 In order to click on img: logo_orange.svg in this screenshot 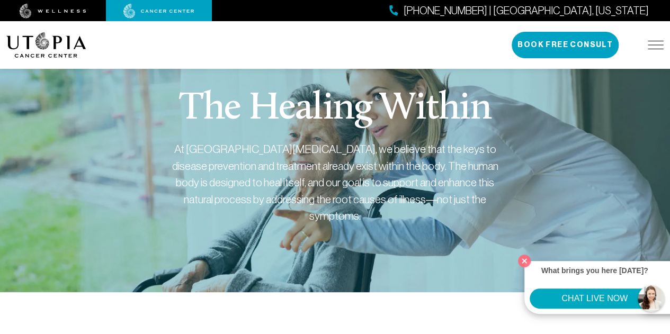, I will do `click(21, 21)`.